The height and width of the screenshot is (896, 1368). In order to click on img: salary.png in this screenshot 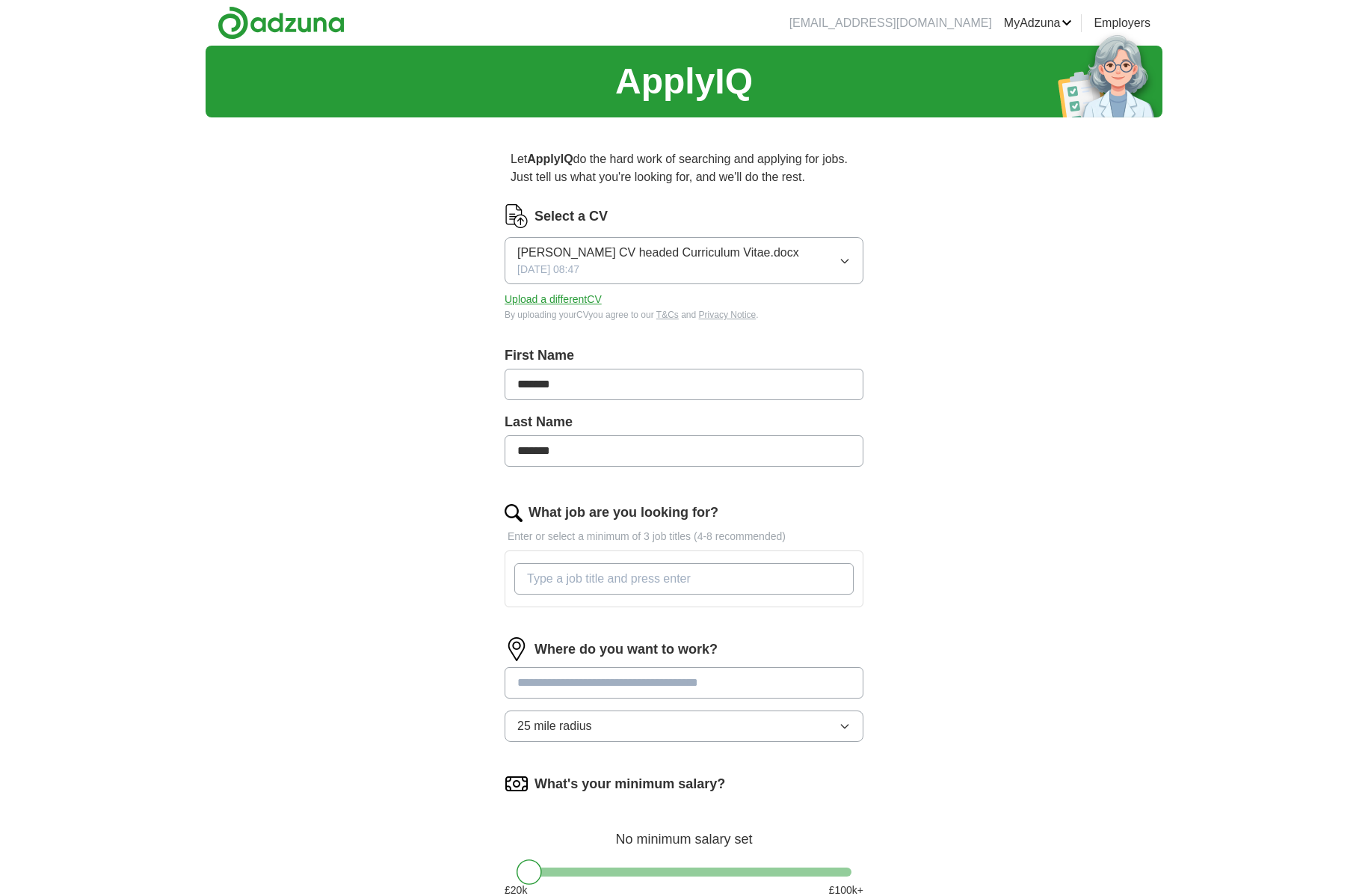, I will do `click(516, 783)`.